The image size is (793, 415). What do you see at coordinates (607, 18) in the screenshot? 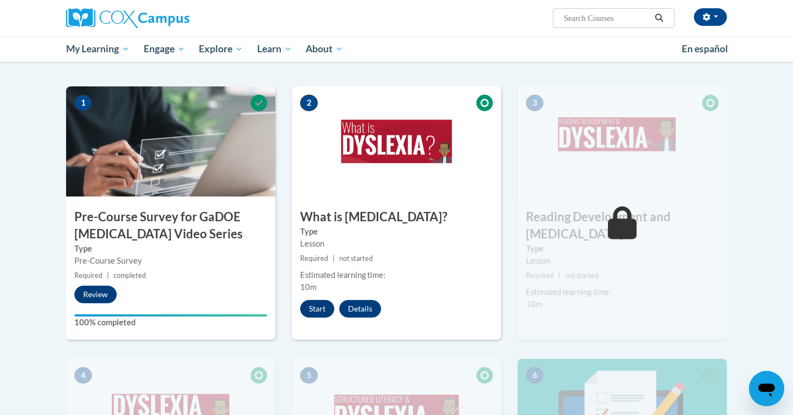
I see `input: Search Courses` at bounding box center [607, 18].